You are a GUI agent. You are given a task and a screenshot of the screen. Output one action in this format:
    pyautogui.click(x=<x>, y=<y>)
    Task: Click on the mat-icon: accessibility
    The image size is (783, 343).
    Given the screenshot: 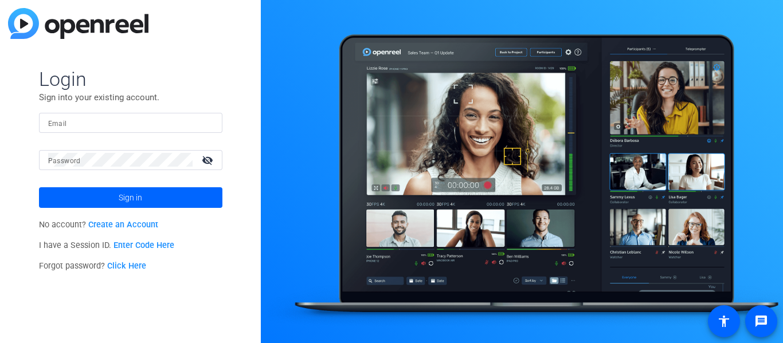 What is the action you would take?
    pyautogui.click(x=724, y=322)
    